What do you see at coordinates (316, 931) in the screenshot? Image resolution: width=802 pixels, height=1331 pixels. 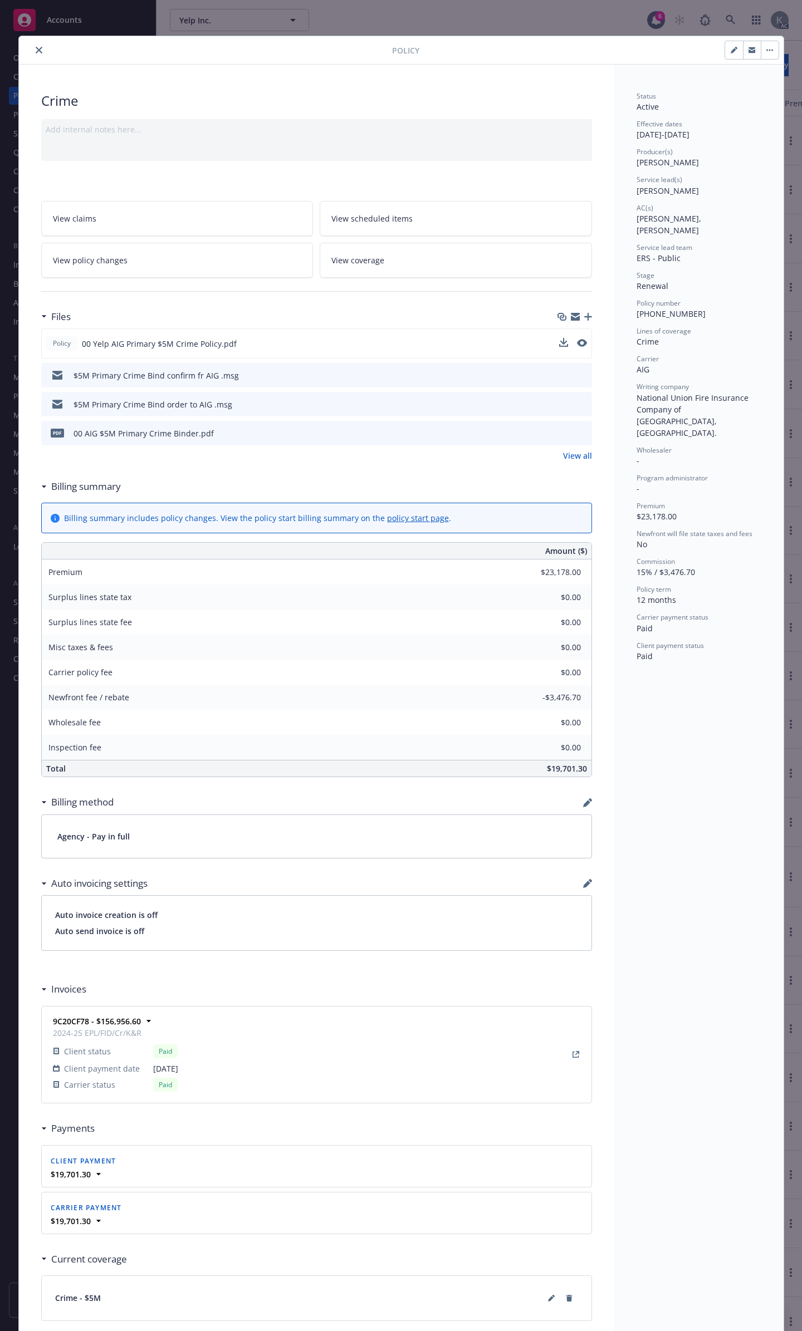 I see `span: Auto send invoice is off` at bounding box center [316, 931].